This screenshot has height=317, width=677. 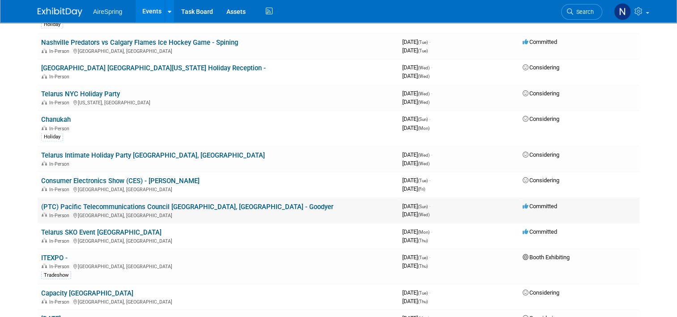 I want to click on a: ITEXPO -, so click(x=54, y=257).